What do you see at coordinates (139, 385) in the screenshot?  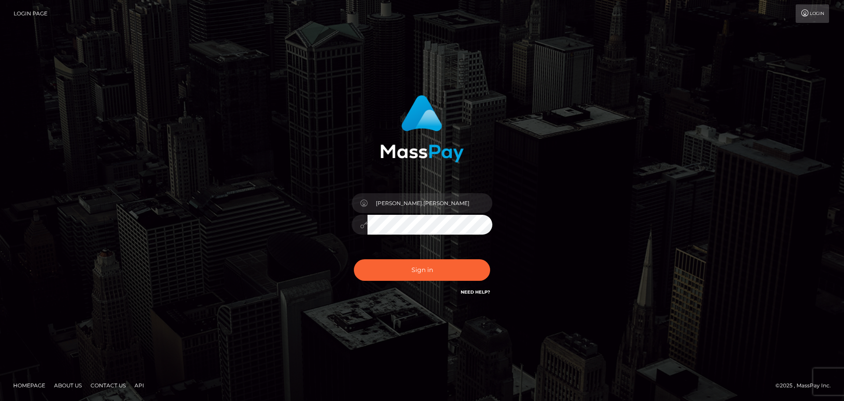 I see `a: API` at bounding box center [139, 385].